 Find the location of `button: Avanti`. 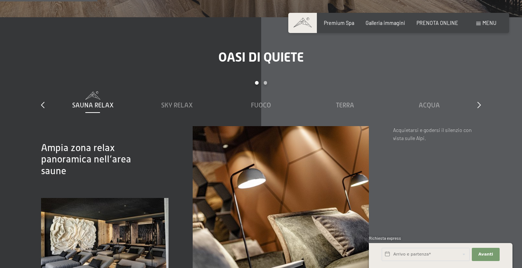

button: Avanti is located at coordinates (486, 254).